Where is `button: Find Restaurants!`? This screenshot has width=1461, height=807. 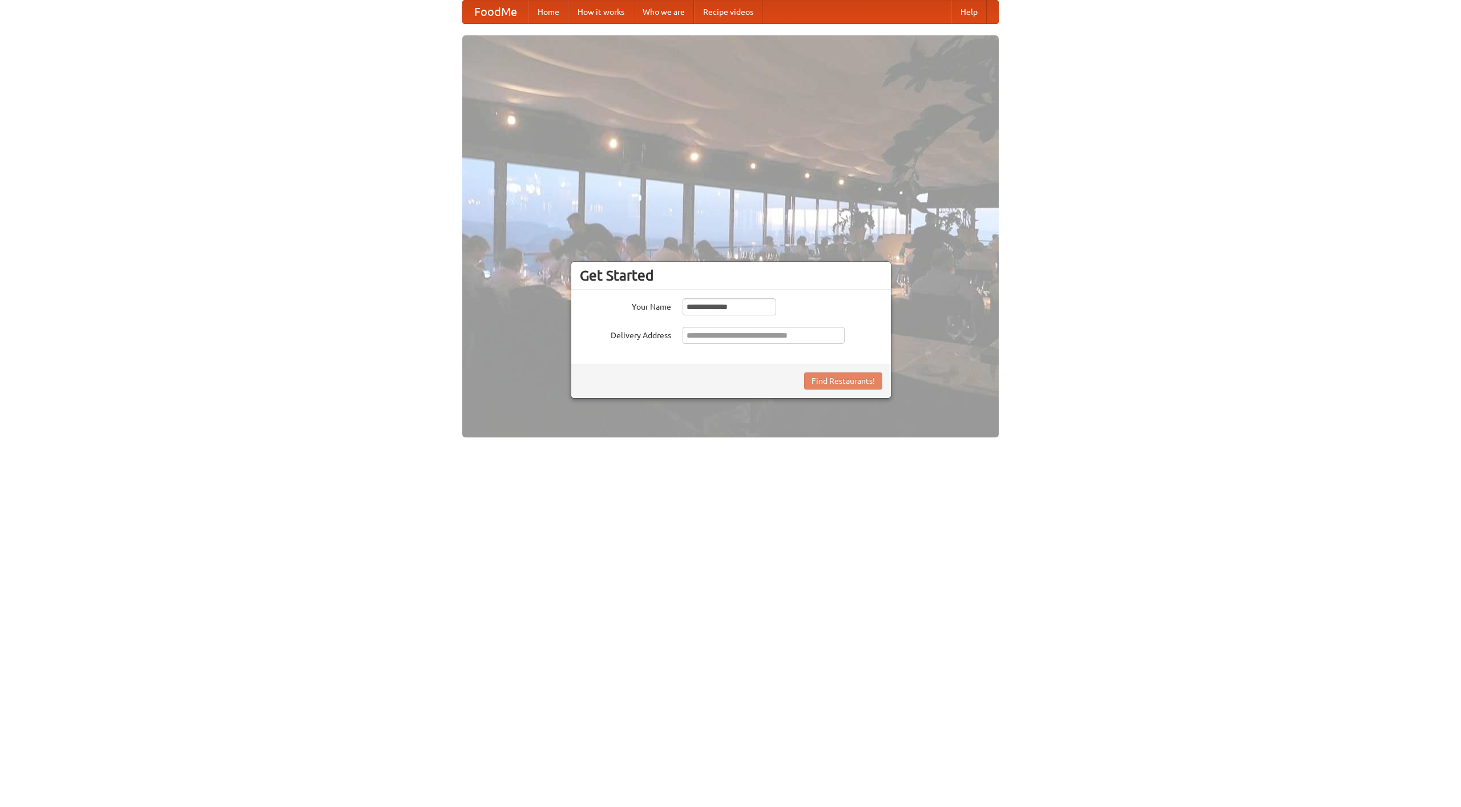 button: Find Restaurants! is located at coordinates (843, 381).